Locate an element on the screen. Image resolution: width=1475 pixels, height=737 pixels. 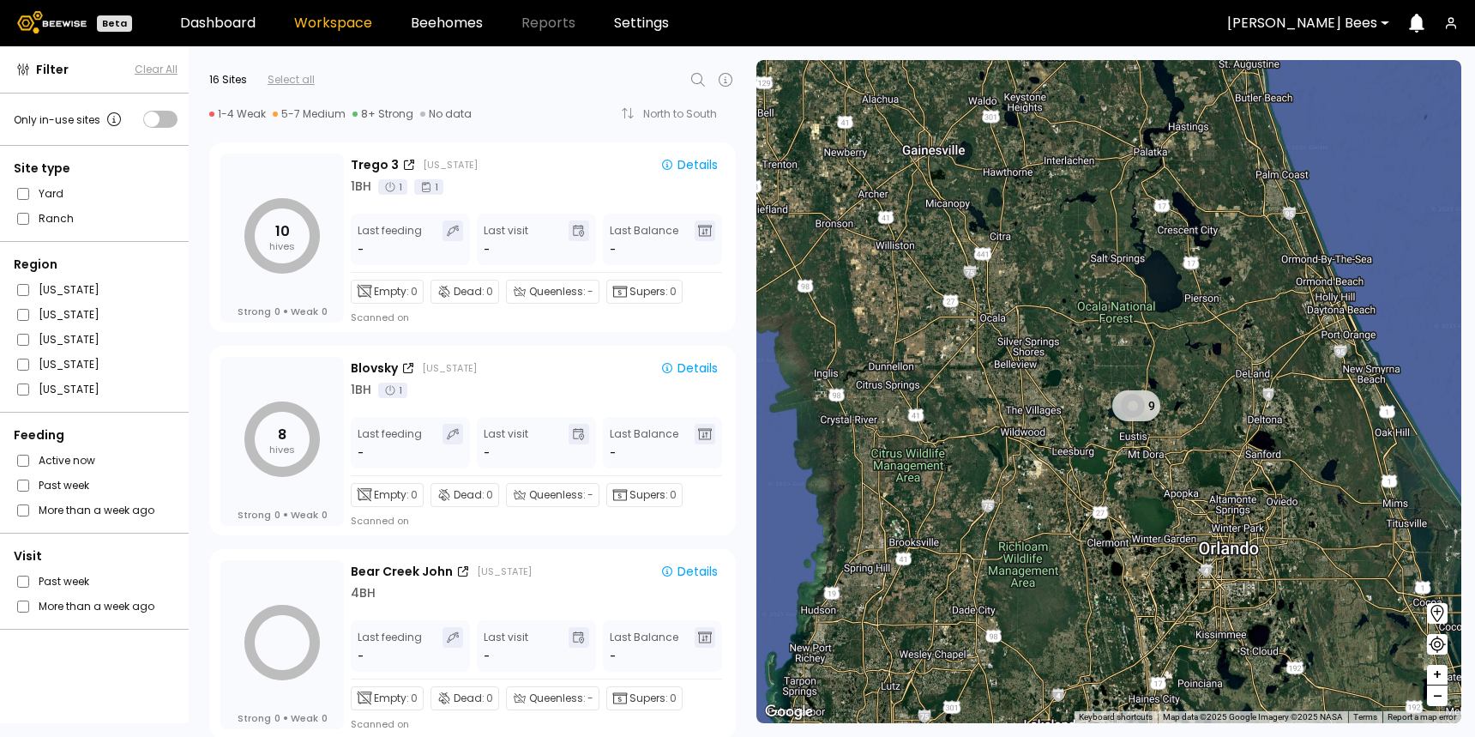
div: Region is located at coordinates (95, 264).